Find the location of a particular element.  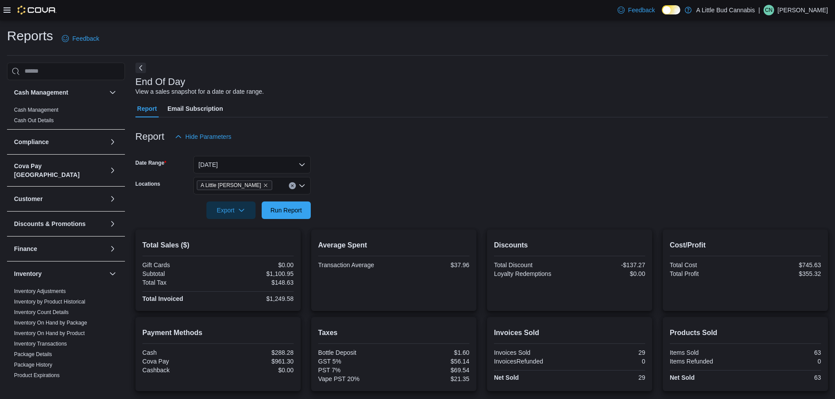

a: Inventory Count Details is located at coordinates (41, 312).